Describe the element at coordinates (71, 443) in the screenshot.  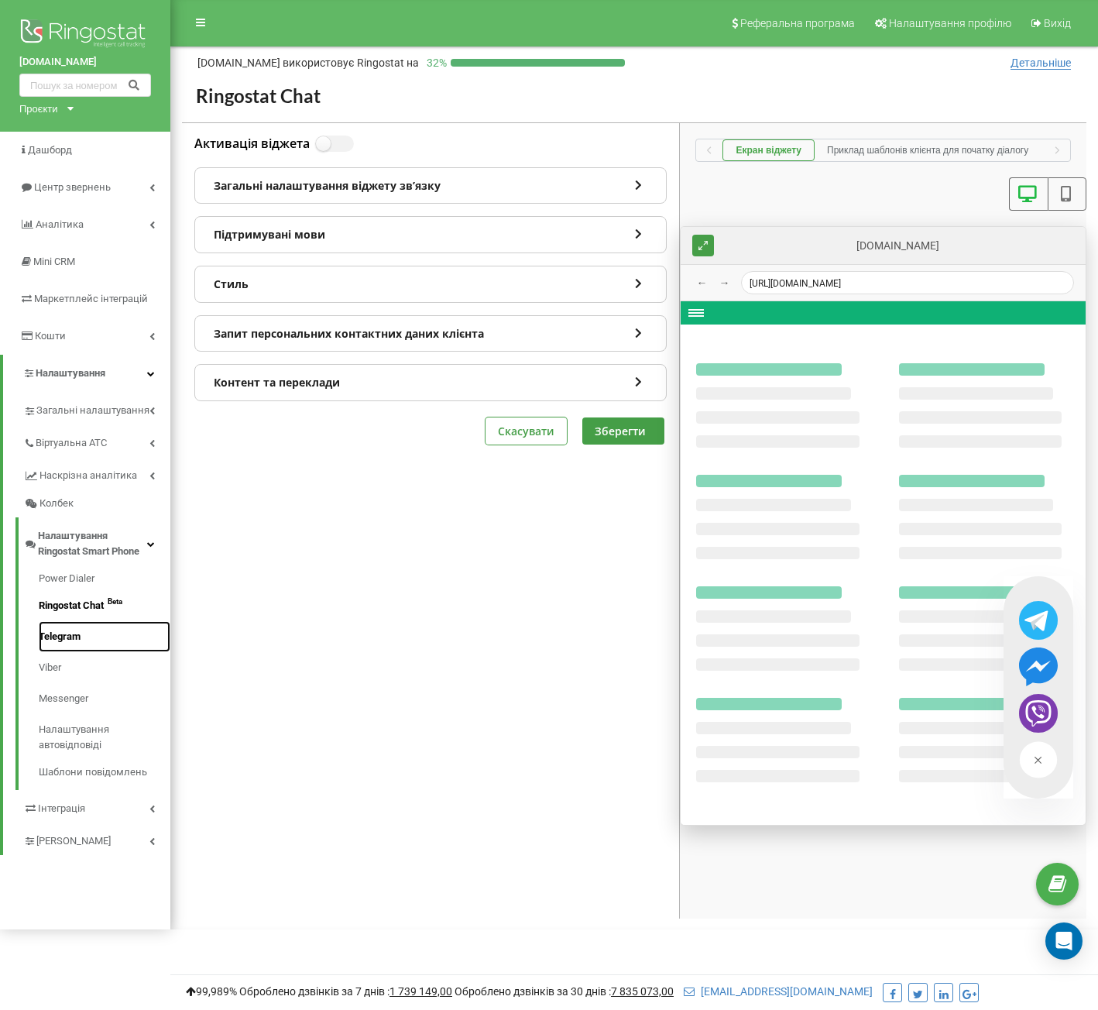
I see `span: Віртуальна АТС` at that location.